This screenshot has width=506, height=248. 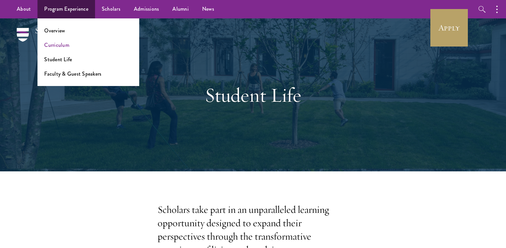 I want to click on img: Schwarzman Scholars, so click(x=52, y=40).